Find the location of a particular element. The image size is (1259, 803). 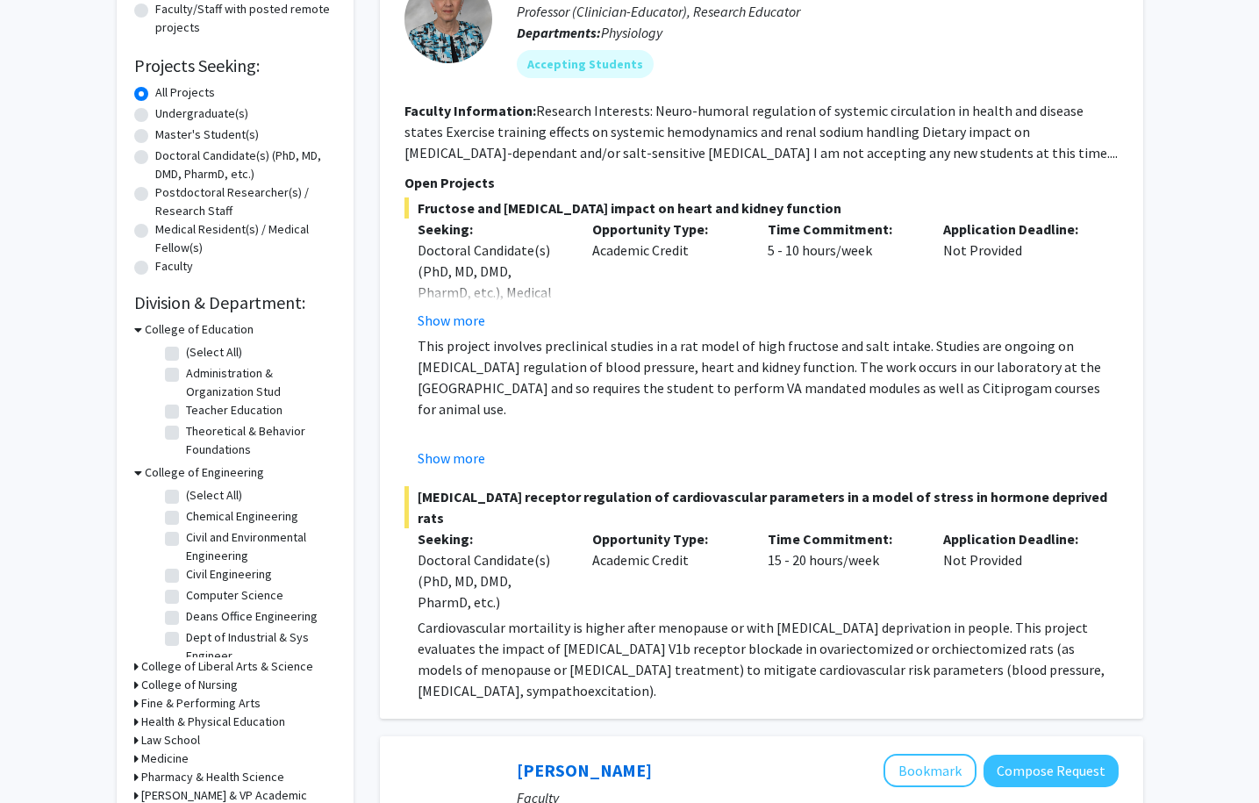

h3: Health & Physical Education is located at coordinates (213, 721).